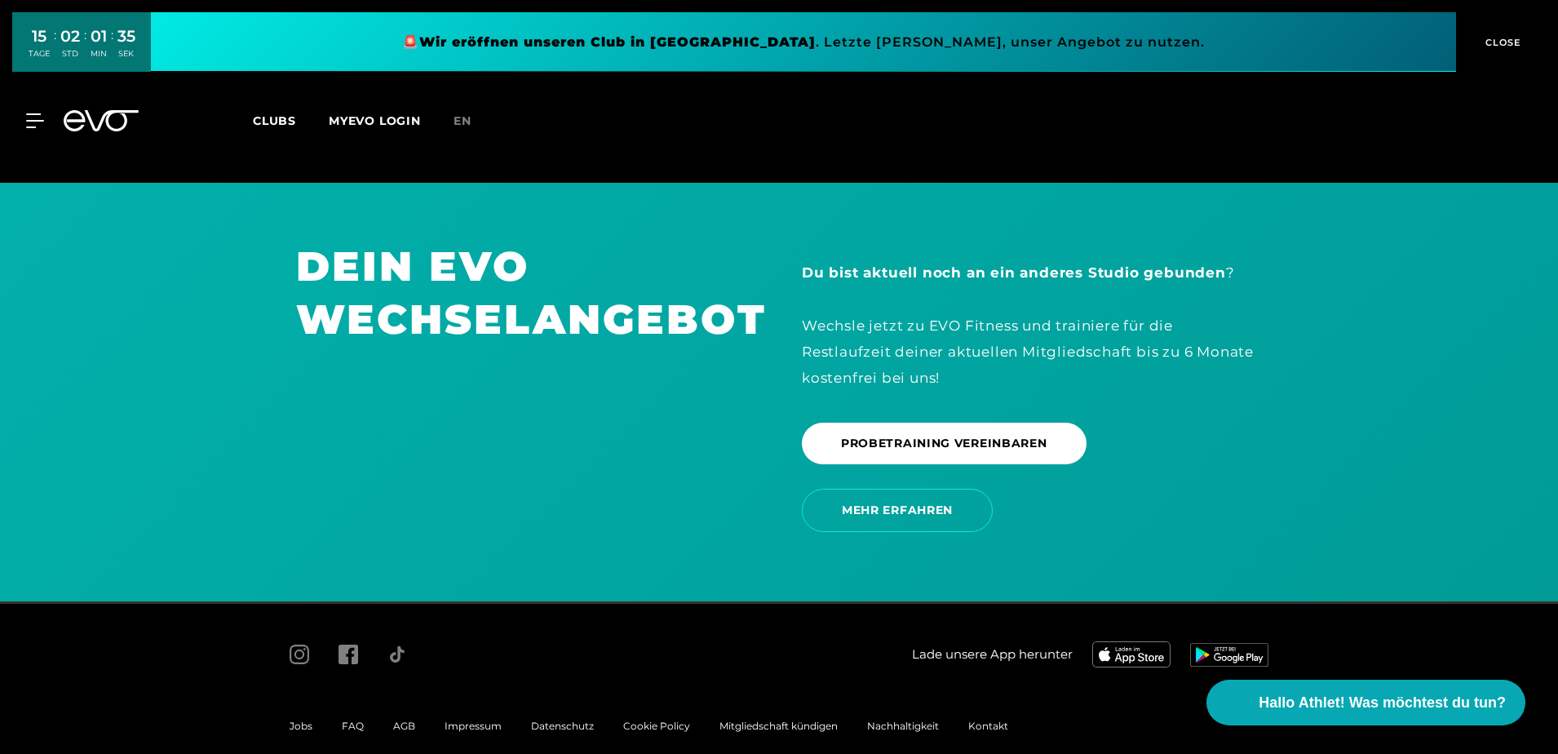 This screenshot has width=1558, height=754. Describe the element at coordinates (404, 725) in the screenshot. I see `span: AGB` at that location.